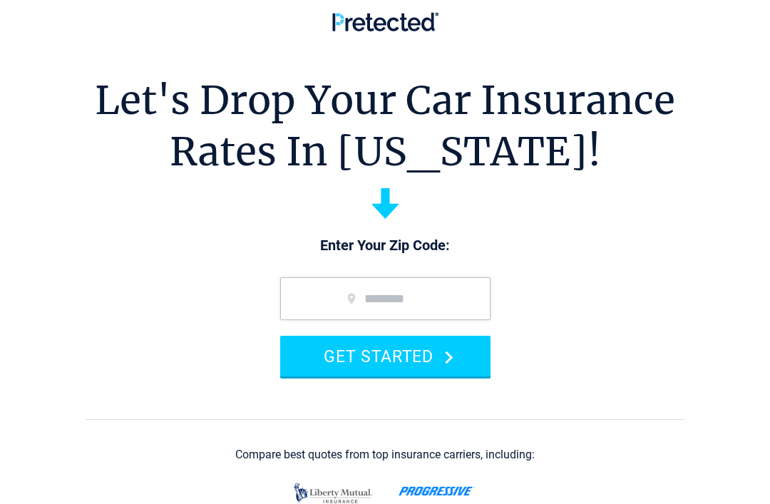 The height and width of the screenshot is (504, 770). Describe the element at coordinates (385, 246) in the screenshot. I see `p: Enter Your Zip Code:` at that location.